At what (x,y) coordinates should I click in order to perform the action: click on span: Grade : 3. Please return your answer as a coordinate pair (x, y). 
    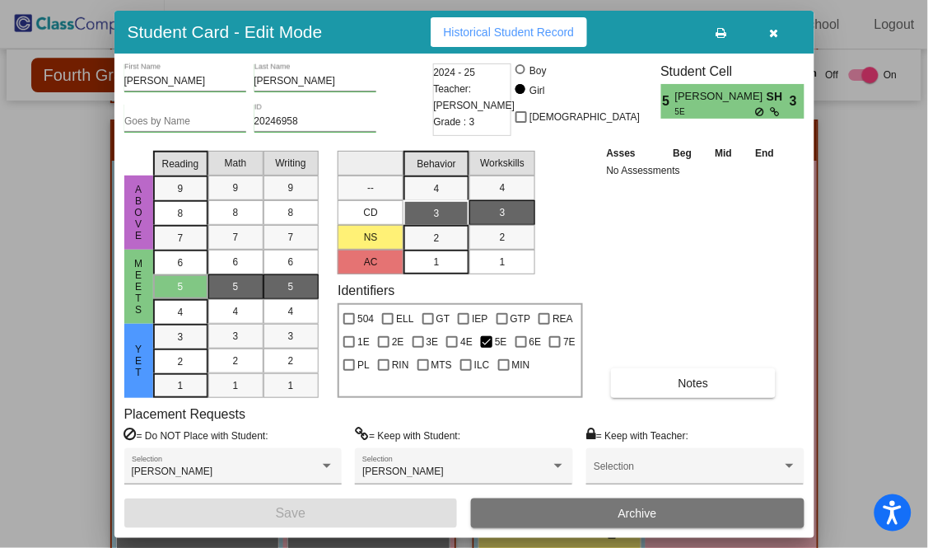
    Looking at the image, I should click on (455, 122).